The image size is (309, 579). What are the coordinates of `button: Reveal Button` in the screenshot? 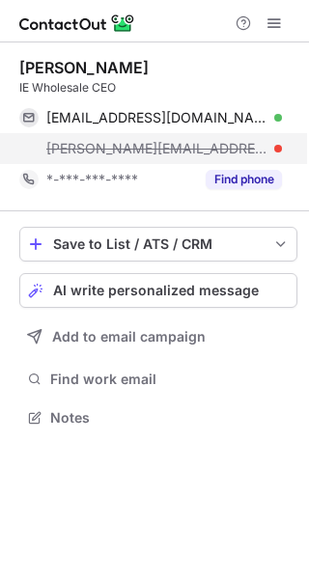 It's located at (243, 180).